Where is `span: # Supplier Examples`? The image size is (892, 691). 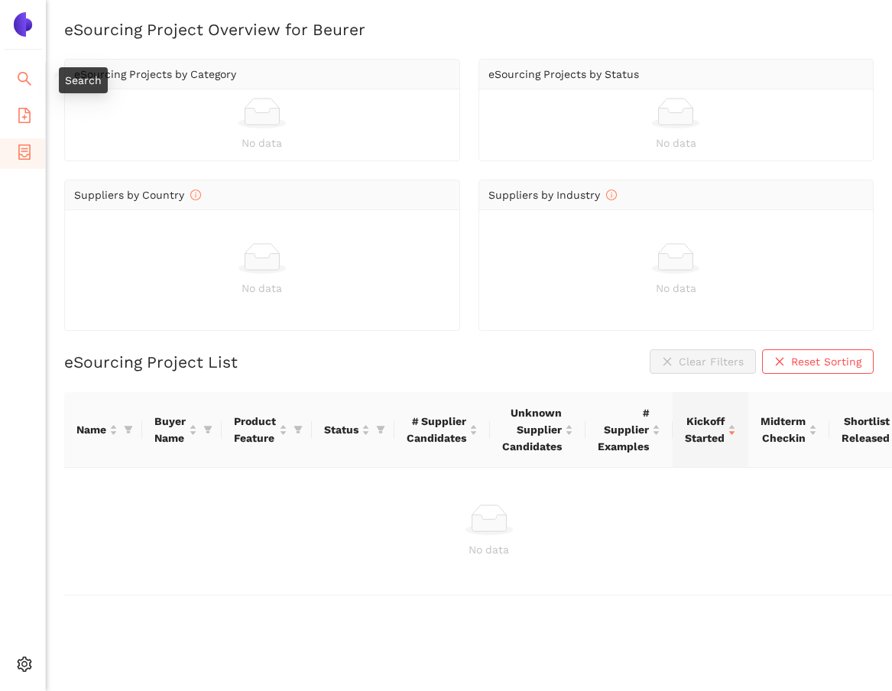 span: # Supplier Examples is located at coordinates (623, 429).